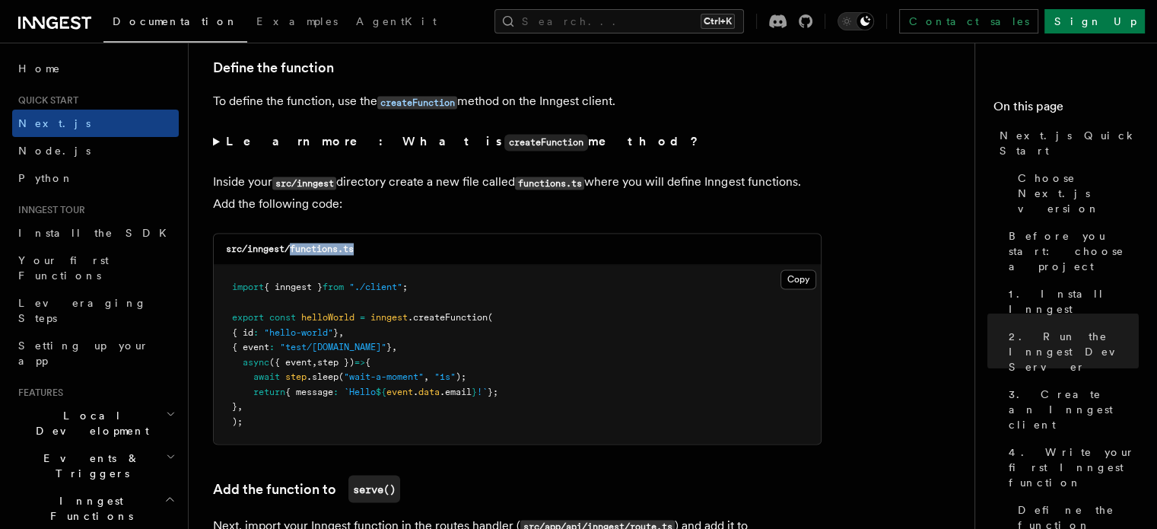  I want to click on strong: Learn more: What is method?, so click(463, 141).